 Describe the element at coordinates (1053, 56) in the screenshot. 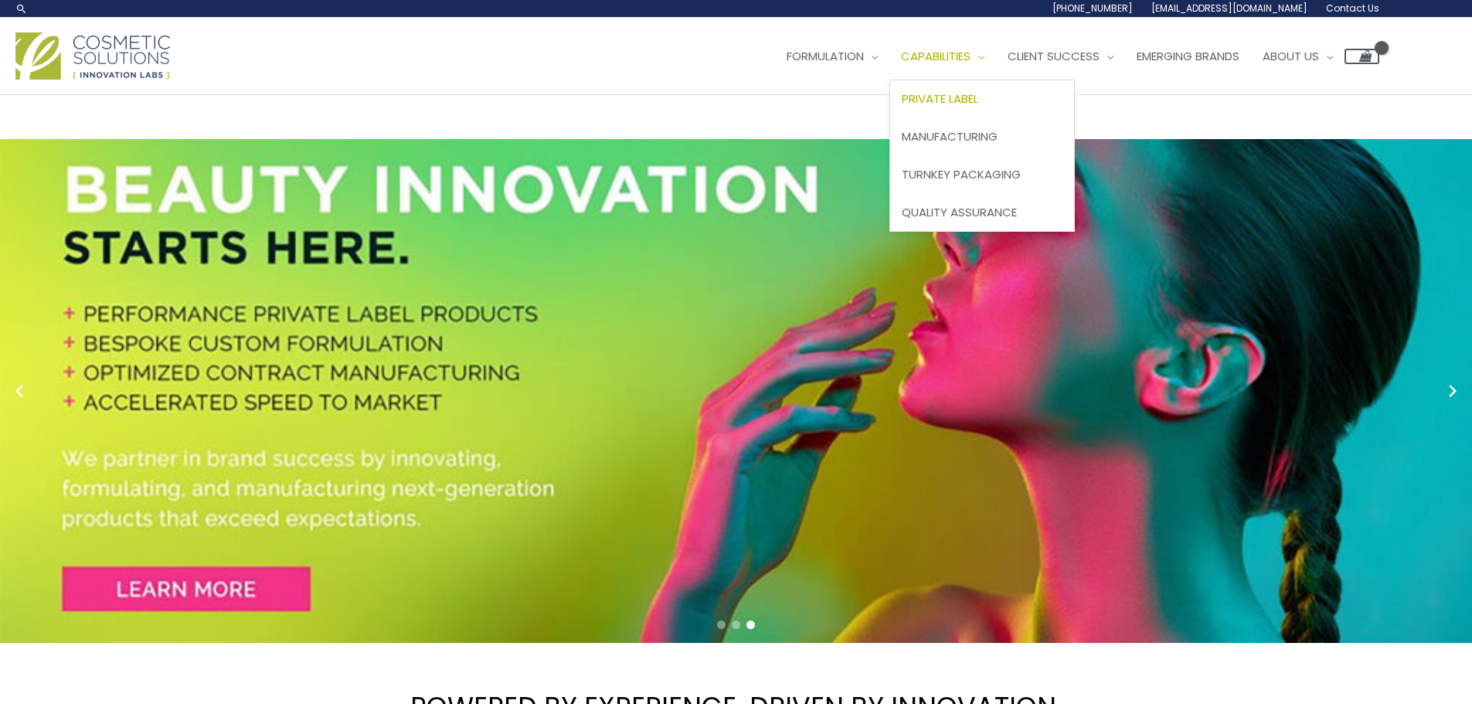

I see `span: Client Success` at that location.